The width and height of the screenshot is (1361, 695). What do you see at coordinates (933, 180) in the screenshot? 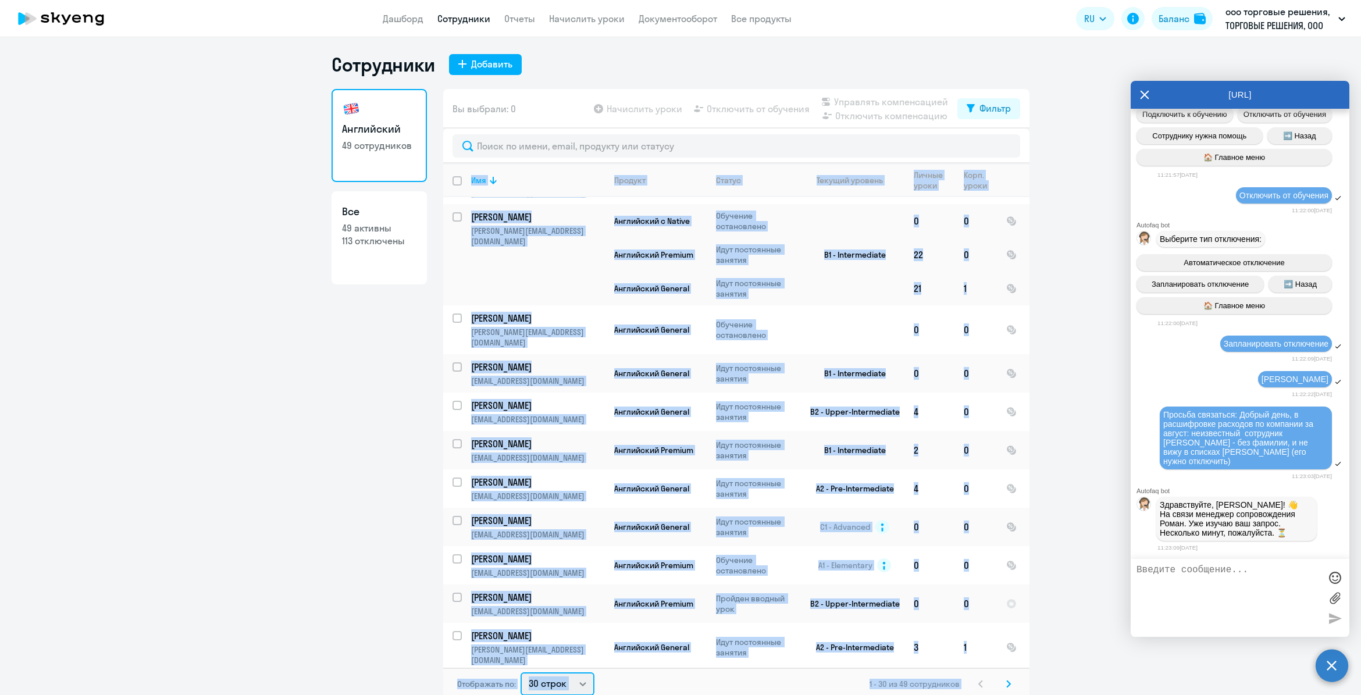
I see `div: Личные уроки` at bounding box center [933, 180].